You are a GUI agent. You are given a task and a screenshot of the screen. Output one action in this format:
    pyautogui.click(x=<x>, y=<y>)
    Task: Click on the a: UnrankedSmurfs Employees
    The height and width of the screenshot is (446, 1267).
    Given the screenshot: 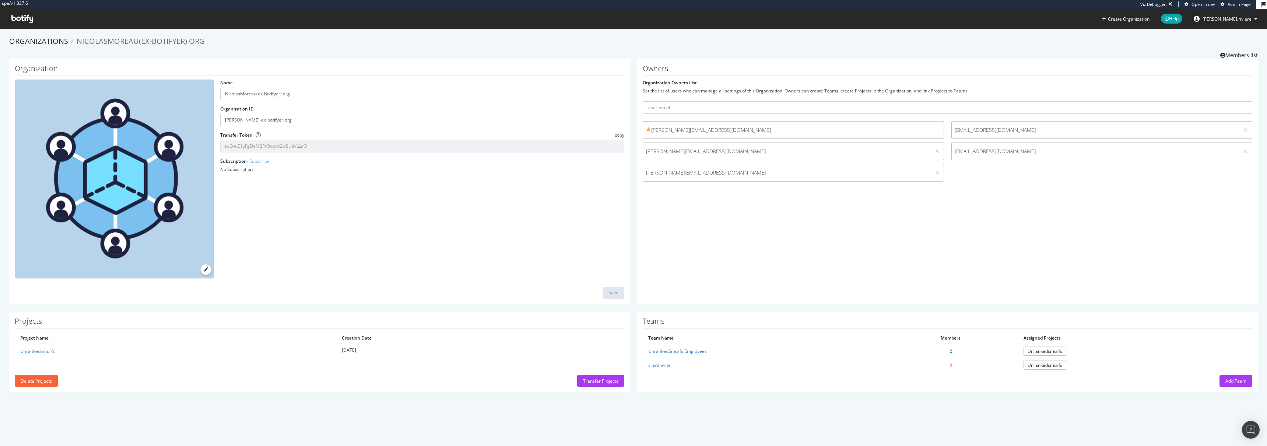 What is the action you would take?
    pyautogui.click(x=678, y=351)
    